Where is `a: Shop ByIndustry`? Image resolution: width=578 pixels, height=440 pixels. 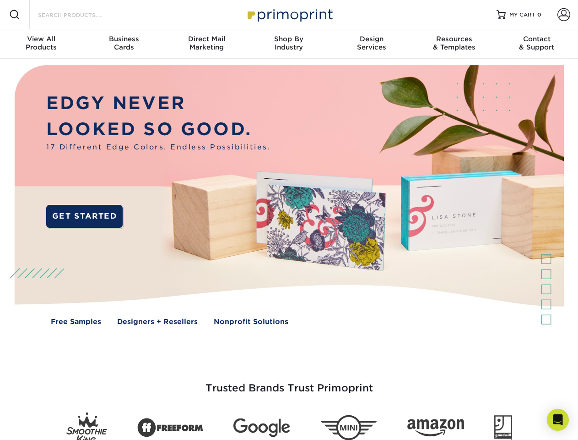 a: Shop ByIndustry is located at coordinates (289, 44).